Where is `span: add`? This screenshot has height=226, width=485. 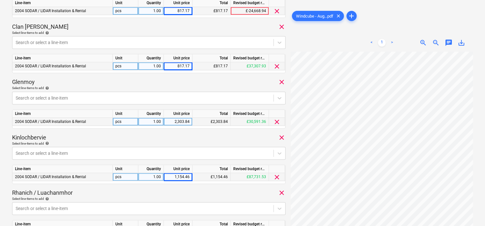 span: add is located at coordinates (352, 16).